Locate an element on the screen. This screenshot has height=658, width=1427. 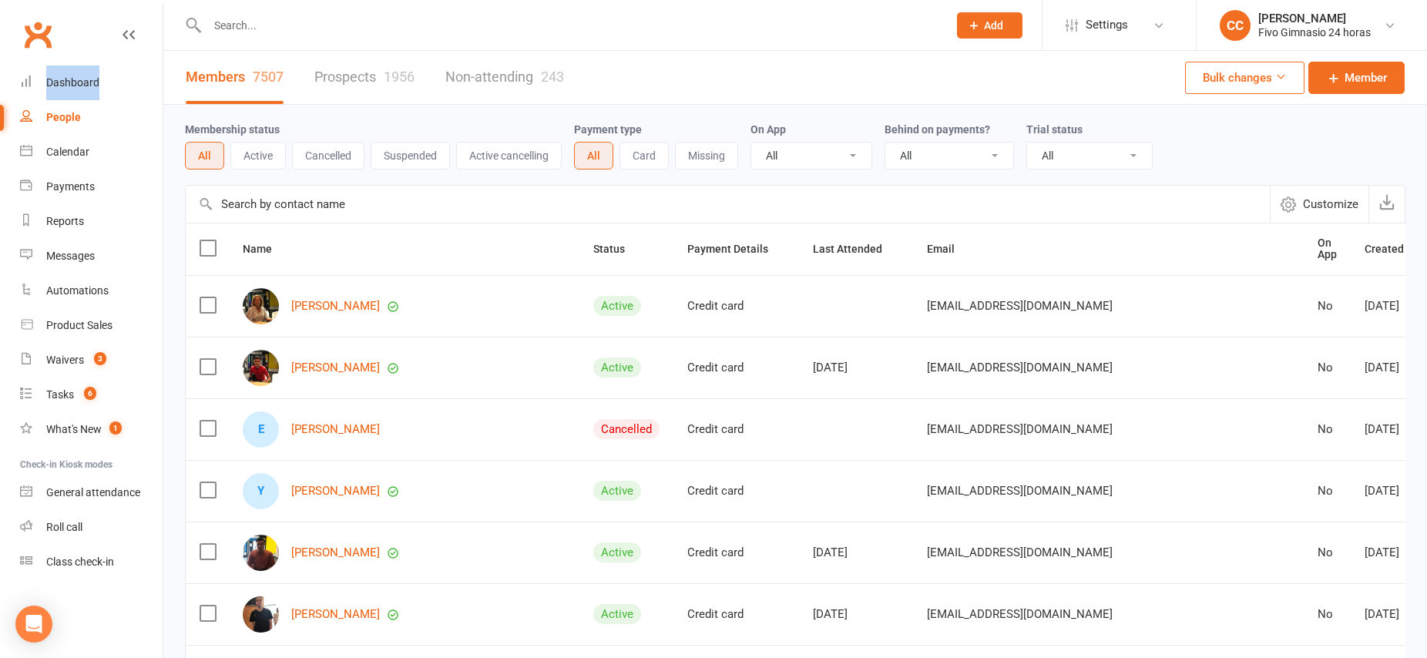
a: Product Sales is located at coordinates (91, 325).